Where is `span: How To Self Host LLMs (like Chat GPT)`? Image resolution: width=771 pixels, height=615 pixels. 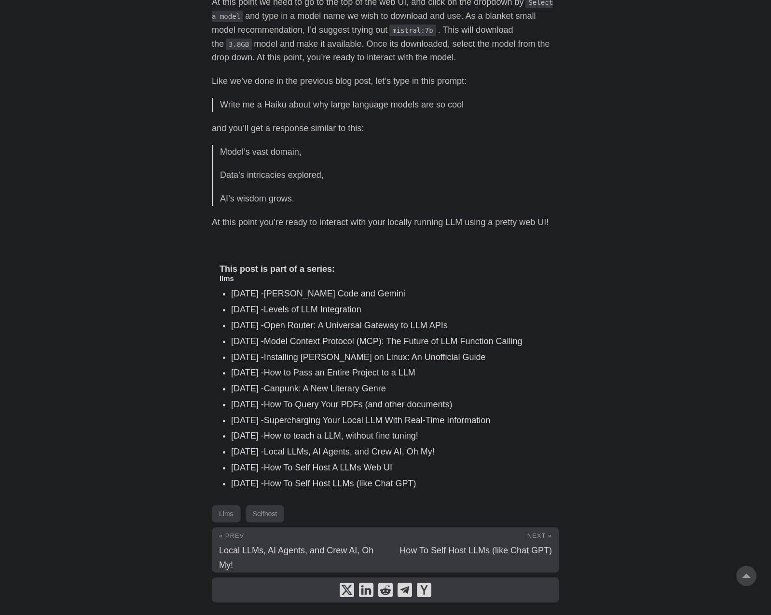 span: How To Self Host LLMs (like Chat GPT) is located at coordinates (475, 551).